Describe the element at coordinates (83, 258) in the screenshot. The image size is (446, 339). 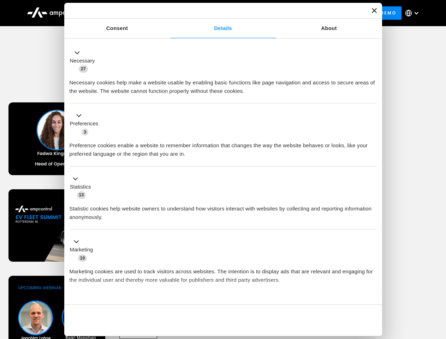
I see `span: 10` at that location.